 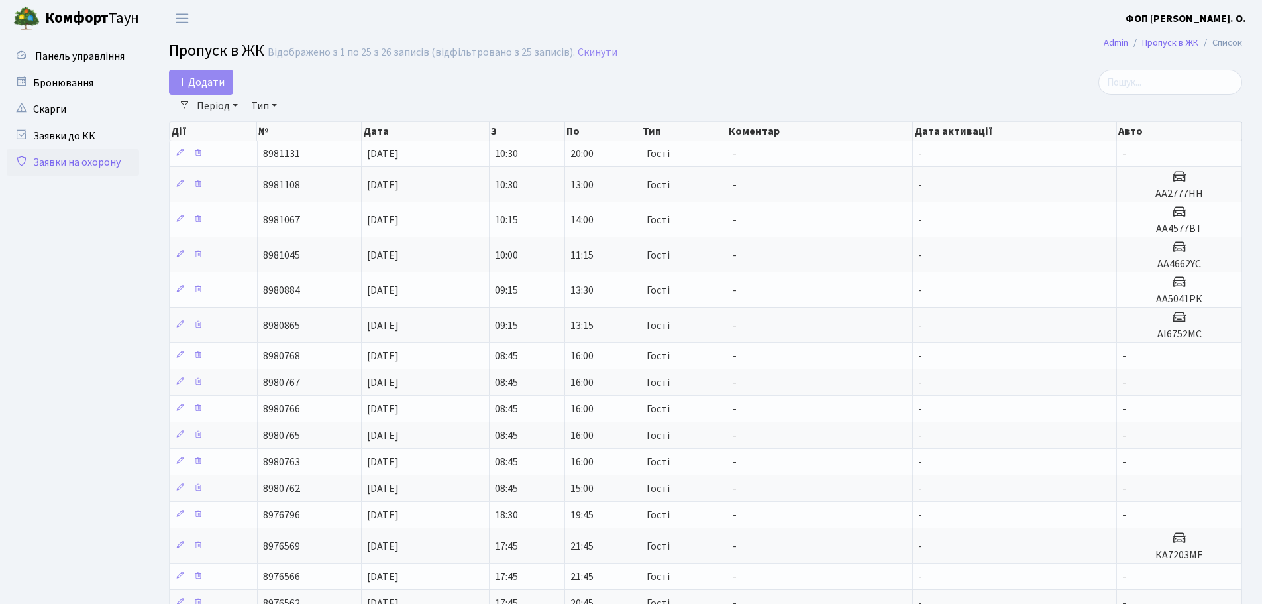 What do you see at coordinates (582, 185) in the screenshot?
I see `span: 13:00` at bounding box center [582, 185].